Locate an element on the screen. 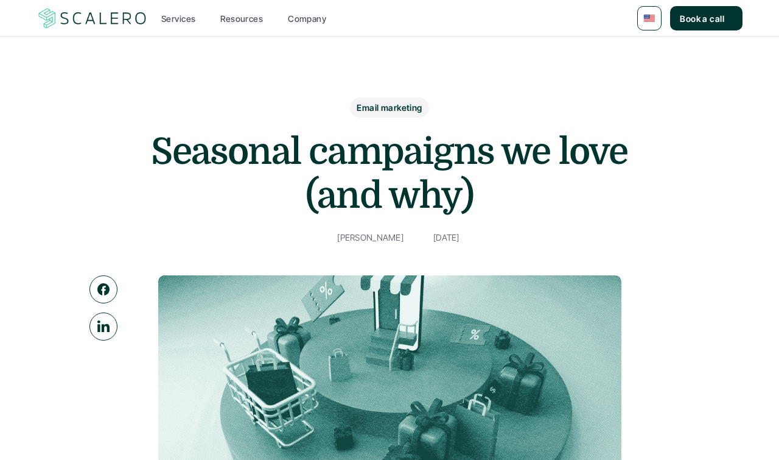 This screenshot has height=460, width=779. p: Services is located at coordinates (178, 18).